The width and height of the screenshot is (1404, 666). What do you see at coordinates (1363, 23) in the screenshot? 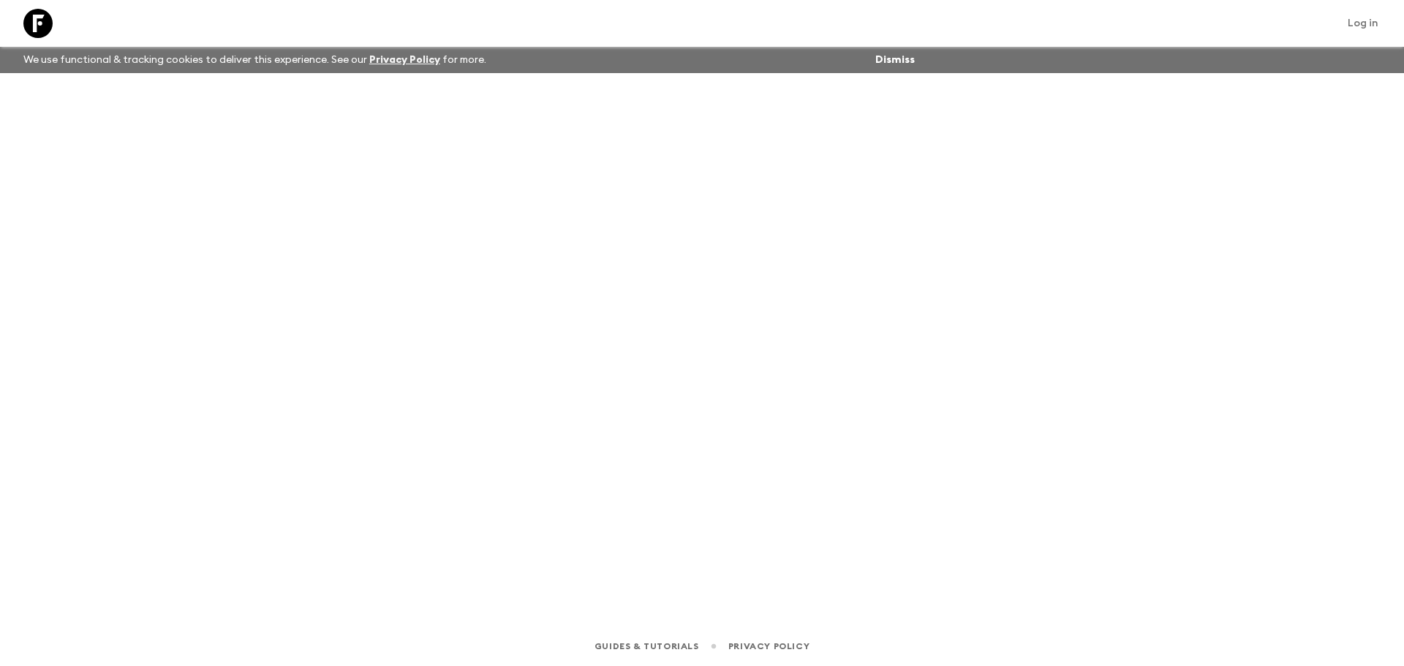
I see `a: Log in` at bounding box center [1363, 23].